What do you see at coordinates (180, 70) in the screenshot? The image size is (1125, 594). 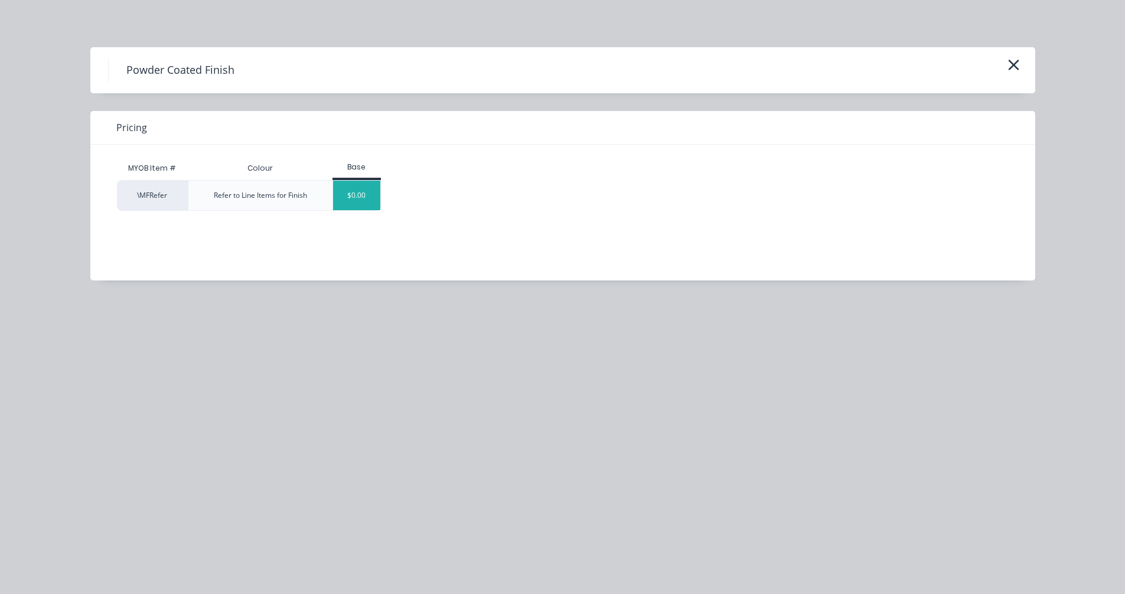 I see `h4: Powder Coated Finish` at bounding box center [180, 70].